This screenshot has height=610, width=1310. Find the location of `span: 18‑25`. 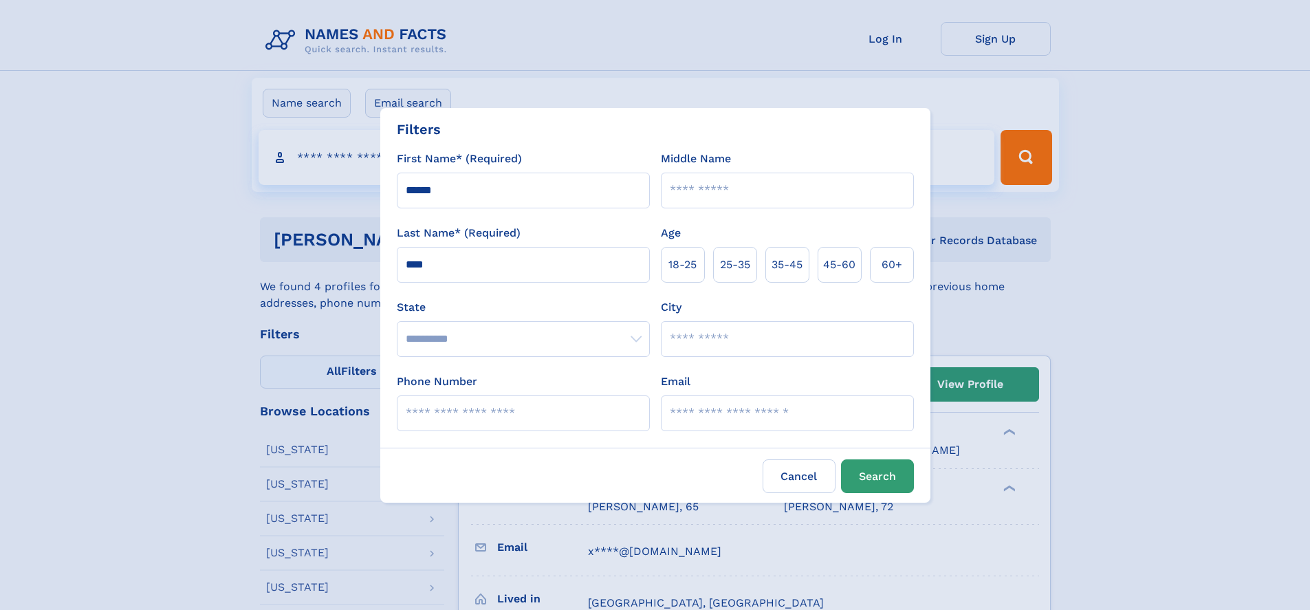

span: 18‑25 is located at coordinates (682, 265).